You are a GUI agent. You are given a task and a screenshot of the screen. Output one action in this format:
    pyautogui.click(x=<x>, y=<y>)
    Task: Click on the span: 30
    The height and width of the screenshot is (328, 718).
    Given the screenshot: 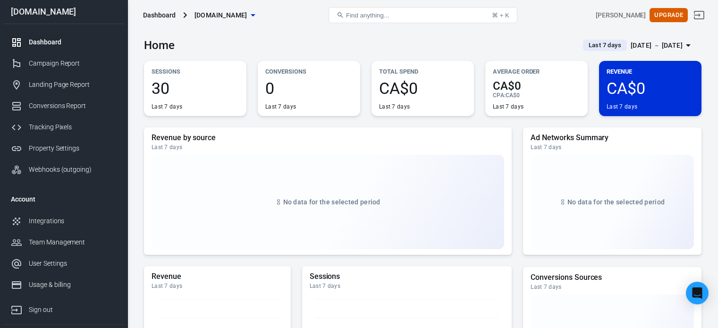 What is the action you would take?
    pyautogui.click(x=195, y=88)
    